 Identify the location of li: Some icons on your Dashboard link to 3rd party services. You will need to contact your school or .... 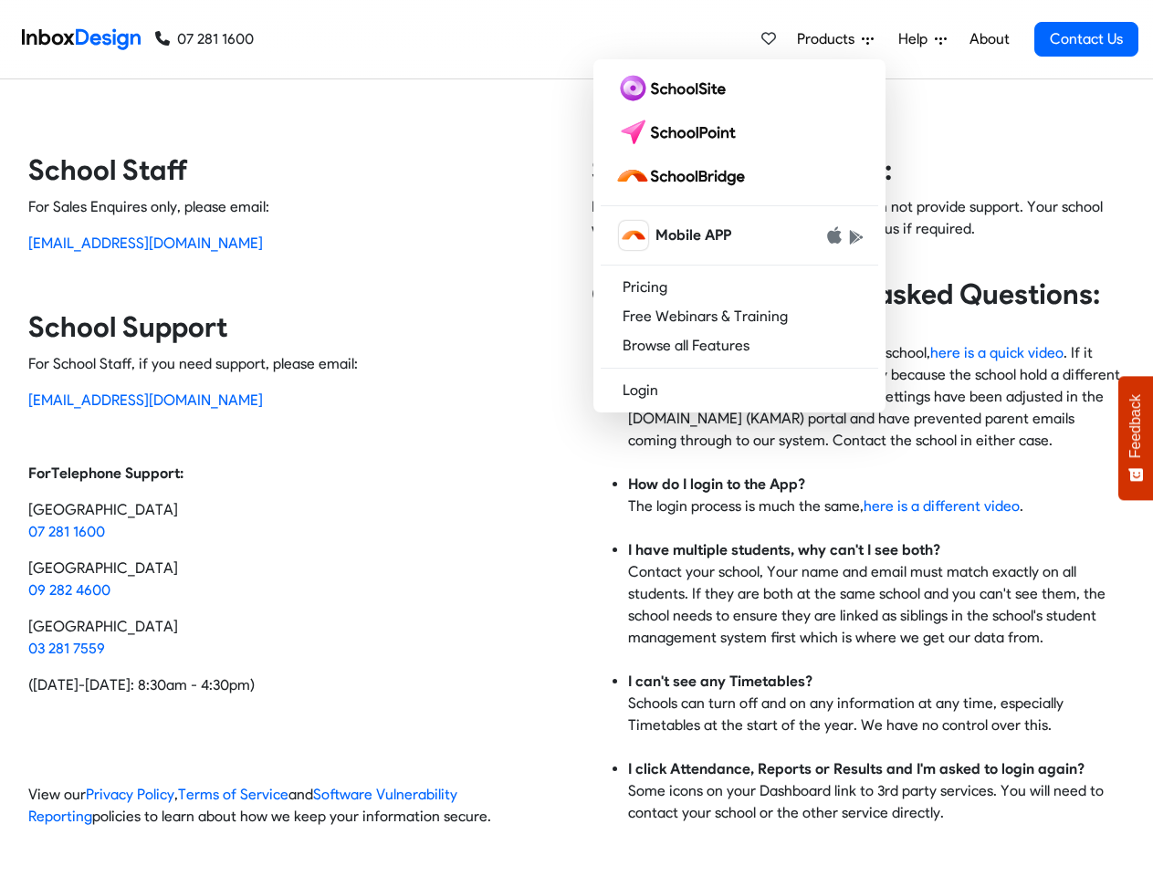
(876, 791).